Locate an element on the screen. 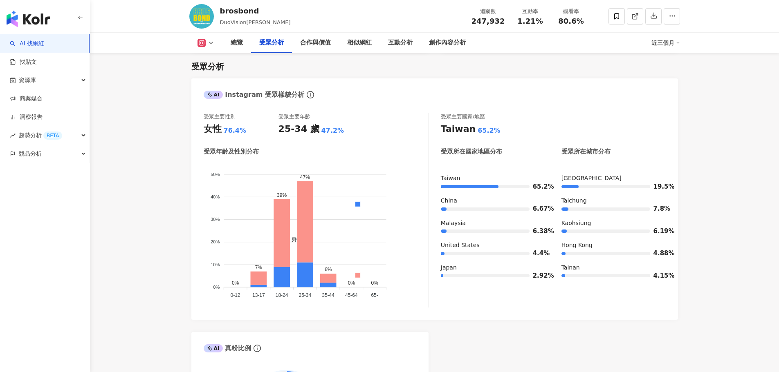 The width and height of the screenshot is (779, 372). span: 6.19% is located at coordinates (659, 231).